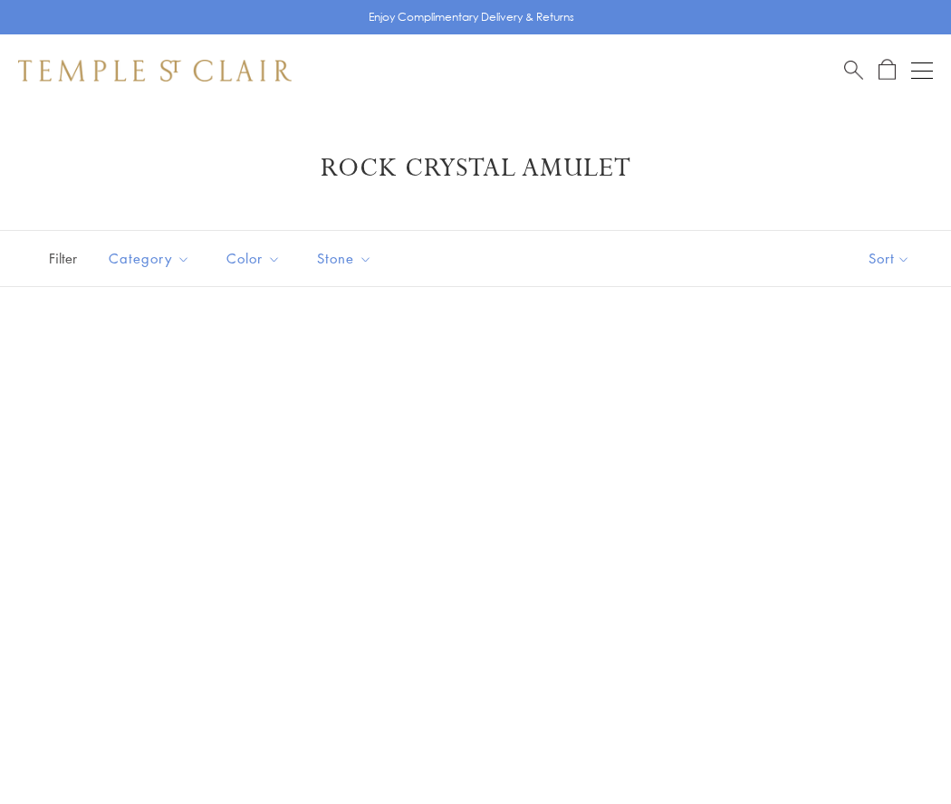 The width and height of the screenshot is (951, 804). I want to click on h1: Rock Crystal Amulet, so click(475, 168).